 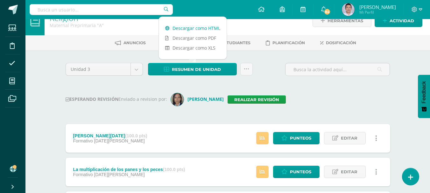 I want to click on span: Estudiantes, so click(x=236, y=43).